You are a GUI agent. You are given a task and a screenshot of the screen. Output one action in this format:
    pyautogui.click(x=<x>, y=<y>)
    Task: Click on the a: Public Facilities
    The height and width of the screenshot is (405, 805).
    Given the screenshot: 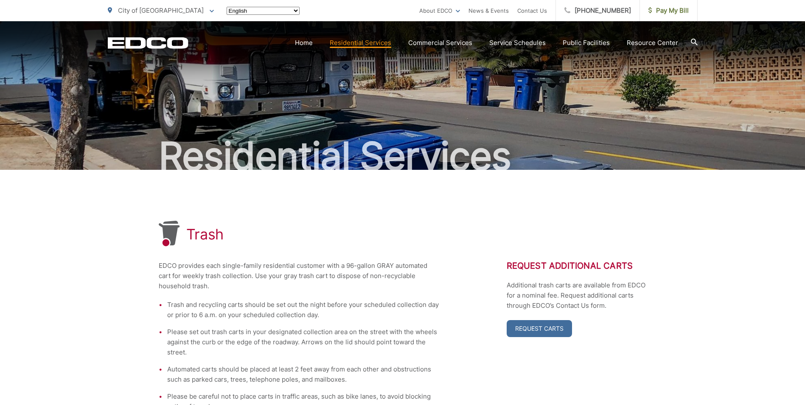 What is the action you would take?
    pyautogui.click(x=586, y=43)
    